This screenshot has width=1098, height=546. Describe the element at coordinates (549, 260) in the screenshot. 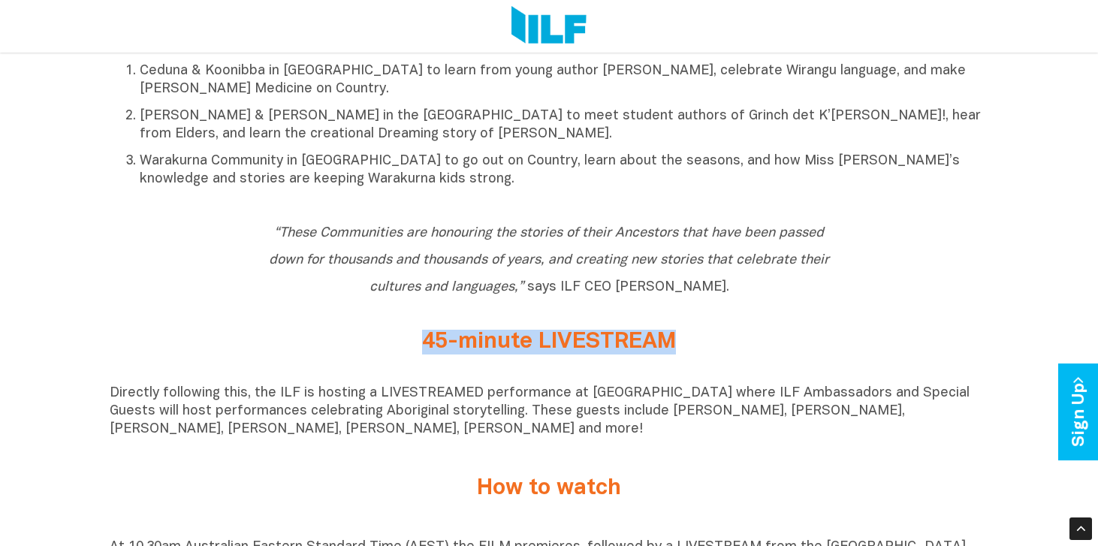

I see `i: “These Communities are honouring the stories of their Ancestors that have been passed down for th...` at that location.